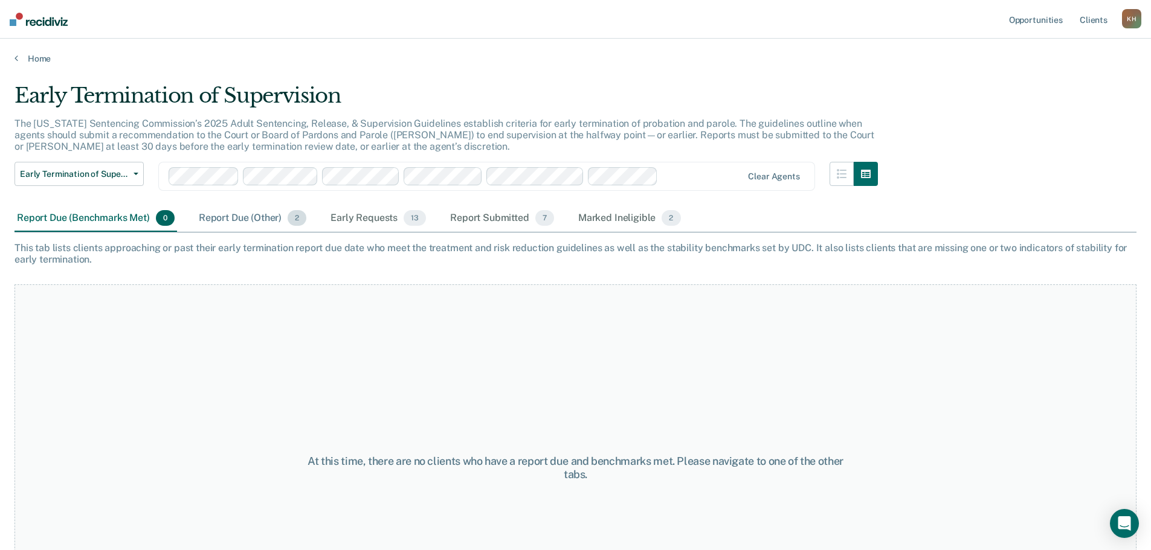  I want to click on div: Marked Ineligible2, so click(629, 219).